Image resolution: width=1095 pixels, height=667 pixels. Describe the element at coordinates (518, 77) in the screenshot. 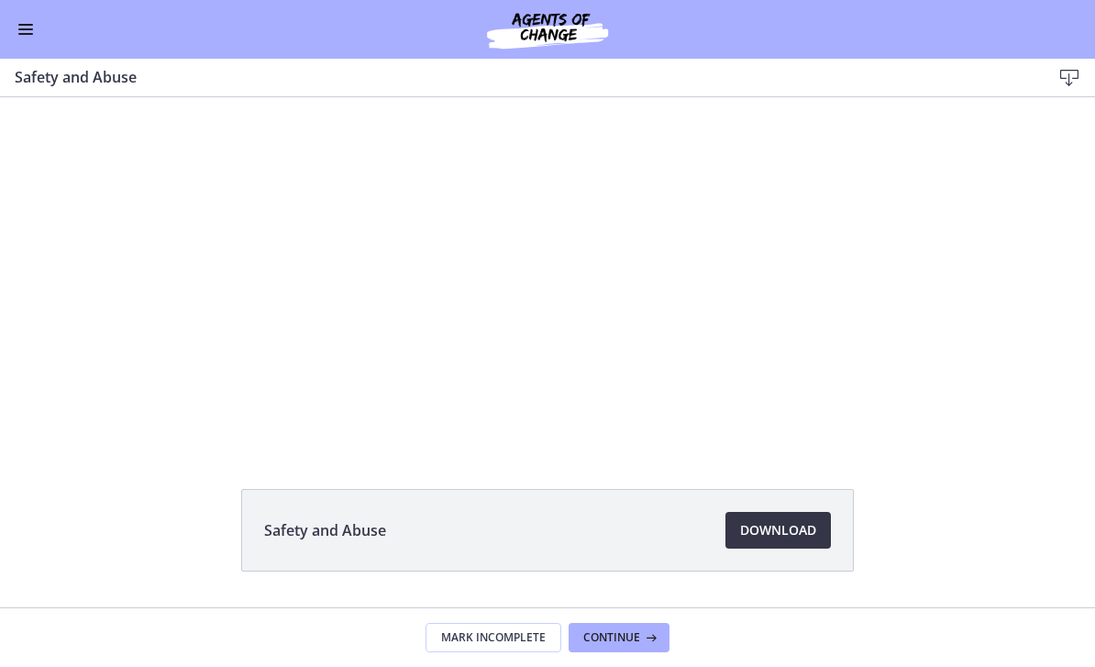

I see `h3: Safety and Abuse` at that location.